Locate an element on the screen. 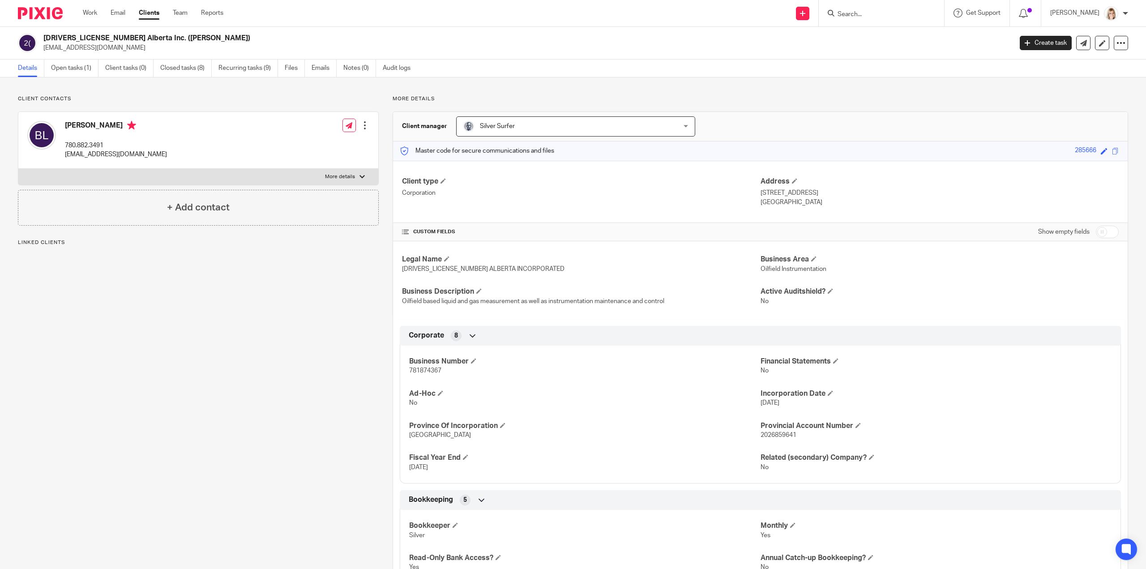 This screenshot has height=569, width=1146. span: Oilfield based liquid and gas measurement as well as instrumentation maintenance and control is located at coordinates (533, 301).